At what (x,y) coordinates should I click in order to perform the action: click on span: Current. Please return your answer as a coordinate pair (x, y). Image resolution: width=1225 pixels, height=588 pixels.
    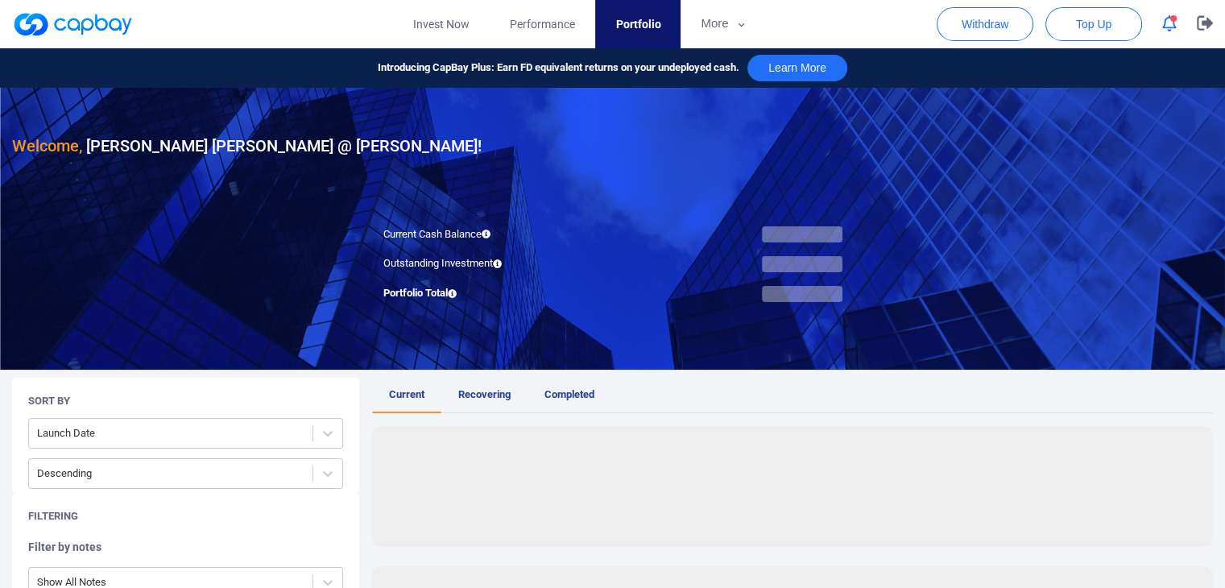
    Looking at the image, I should click on (407, 394).